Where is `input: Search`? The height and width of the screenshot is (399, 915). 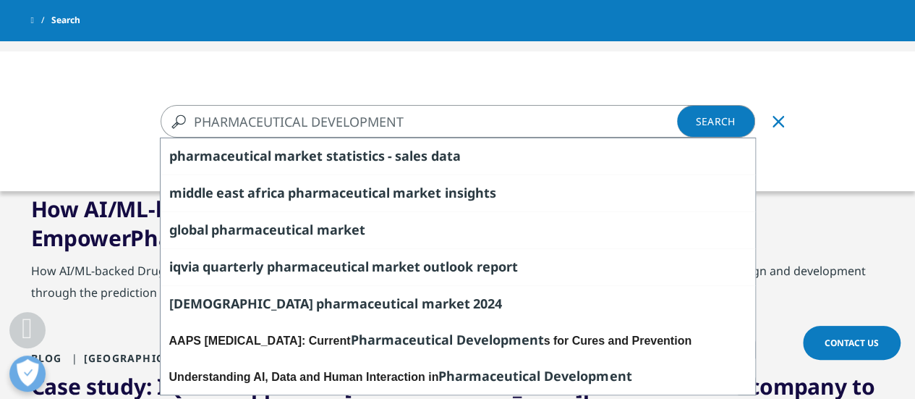
input: Search is located at coordinates (437, 121).